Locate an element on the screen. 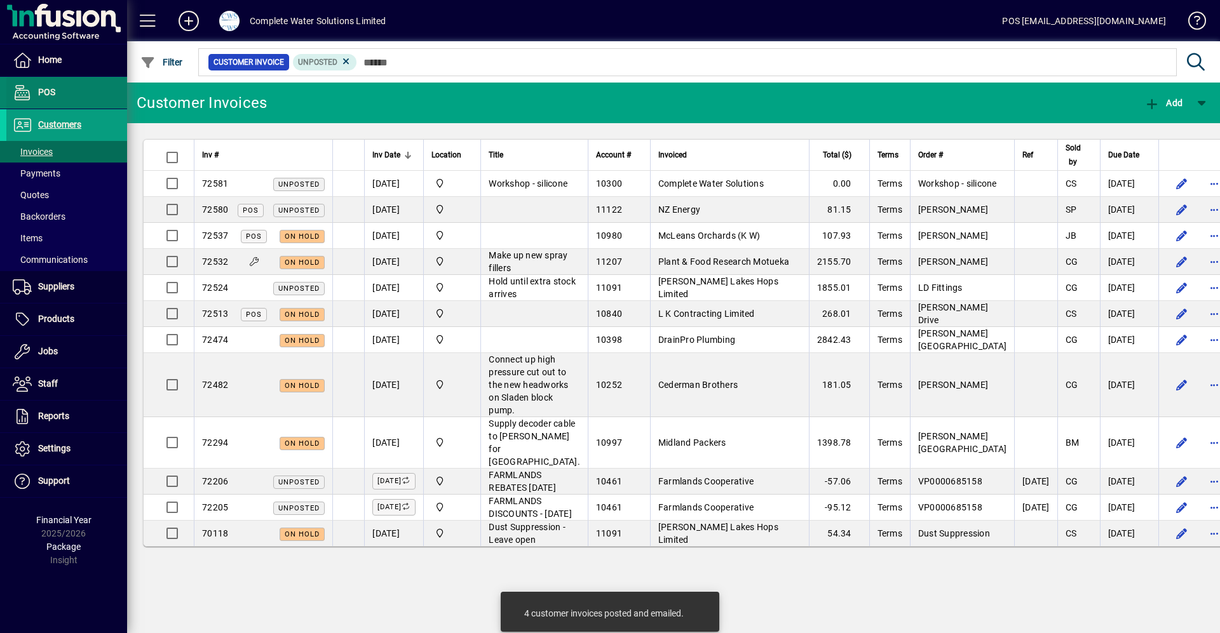  td: 2155.70 is located at coordinates (838, 262).